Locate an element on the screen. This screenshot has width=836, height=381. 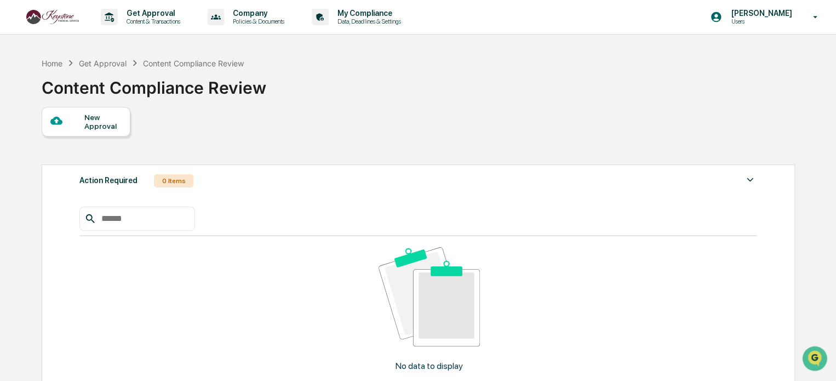
div: We're available if you need us! is located at coordinates (88, 99).